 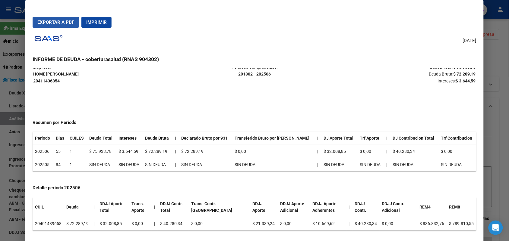 What do you see at coordinates (113, 208) in the screenshot?
I see `th: DDJJ Aporte Total` at bounding box center [113, 208].